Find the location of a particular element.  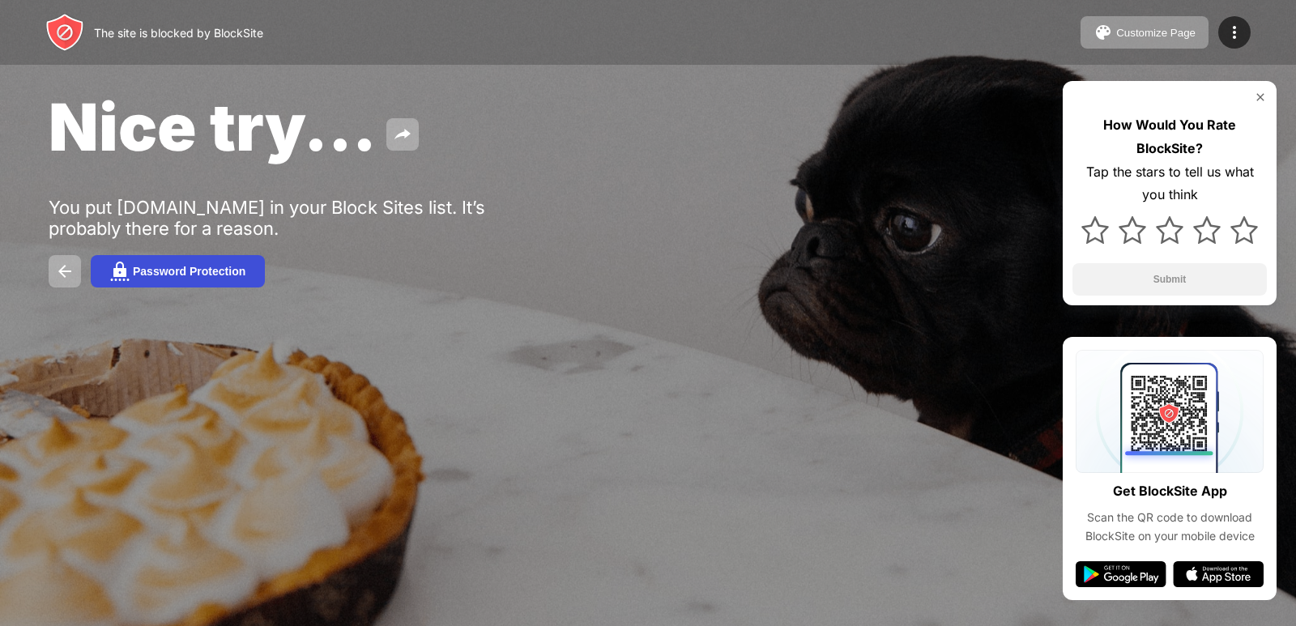

div: The site is blocked by BlockSite is located at coordinates (178, 32).